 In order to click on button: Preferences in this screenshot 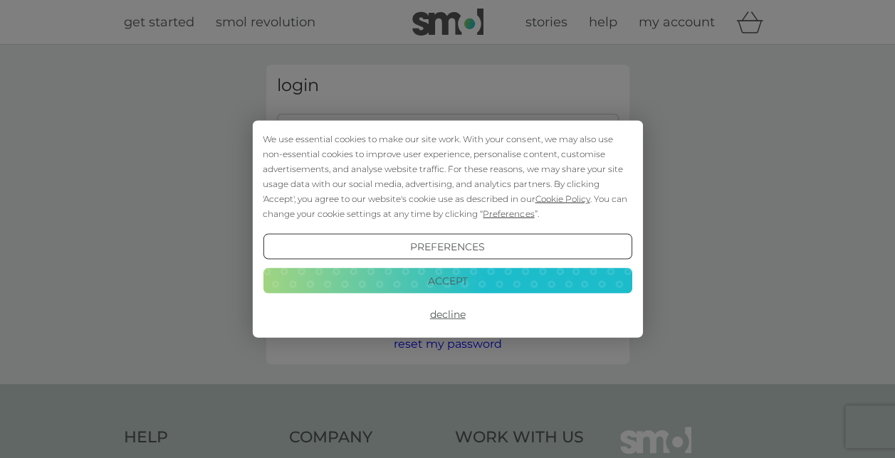, I will do `click(447, 247)`.